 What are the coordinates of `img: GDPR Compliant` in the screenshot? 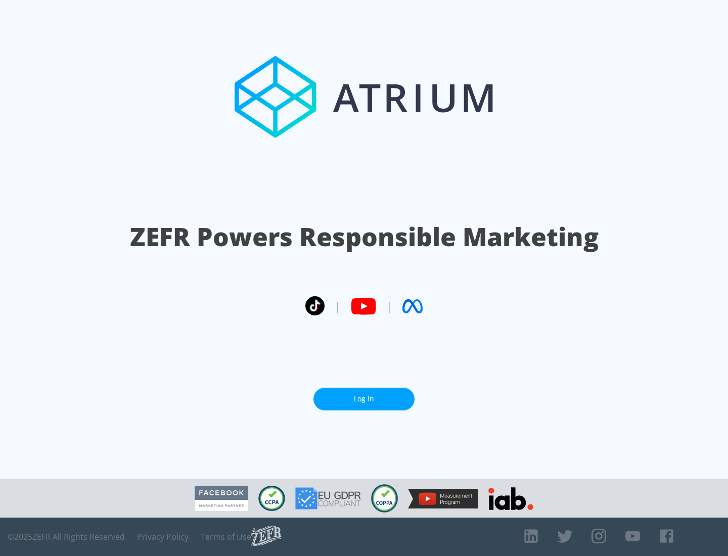 It's located at (328, 498).